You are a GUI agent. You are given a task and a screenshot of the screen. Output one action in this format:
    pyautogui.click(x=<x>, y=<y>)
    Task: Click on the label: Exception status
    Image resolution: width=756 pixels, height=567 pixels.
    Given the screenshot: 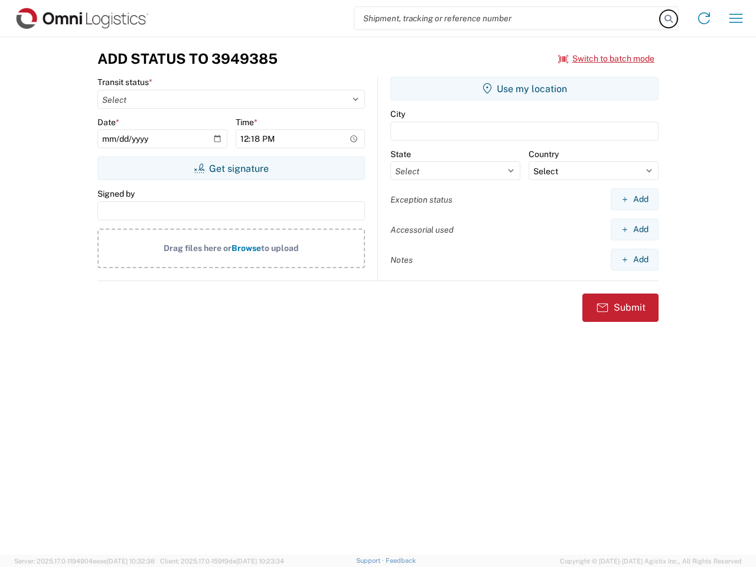 What is the action you would take?
    pyautogui.click(x=421, y=200)
    